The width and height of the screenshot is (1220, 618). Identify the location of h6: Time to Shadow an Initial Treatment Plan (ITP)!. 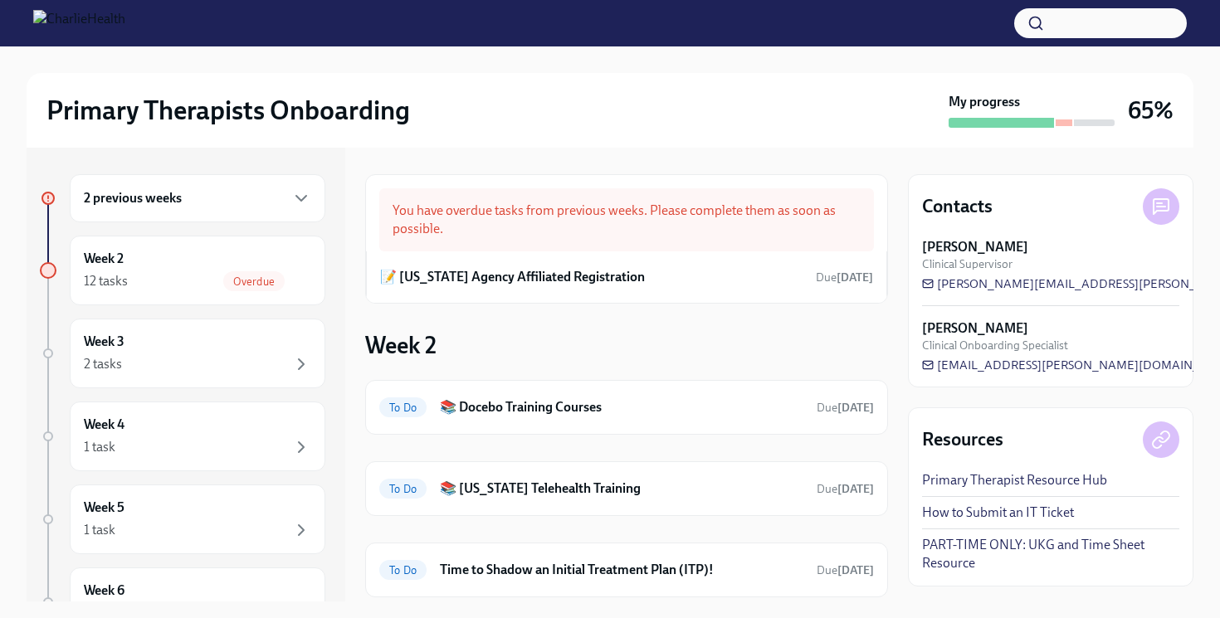
(622, 570).